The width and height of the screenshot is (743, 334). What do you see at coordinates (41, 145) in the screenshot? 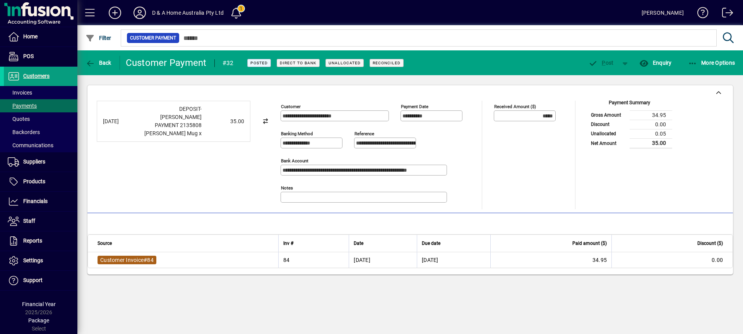
I see `a: Communications` at bounding box center [41, 145].